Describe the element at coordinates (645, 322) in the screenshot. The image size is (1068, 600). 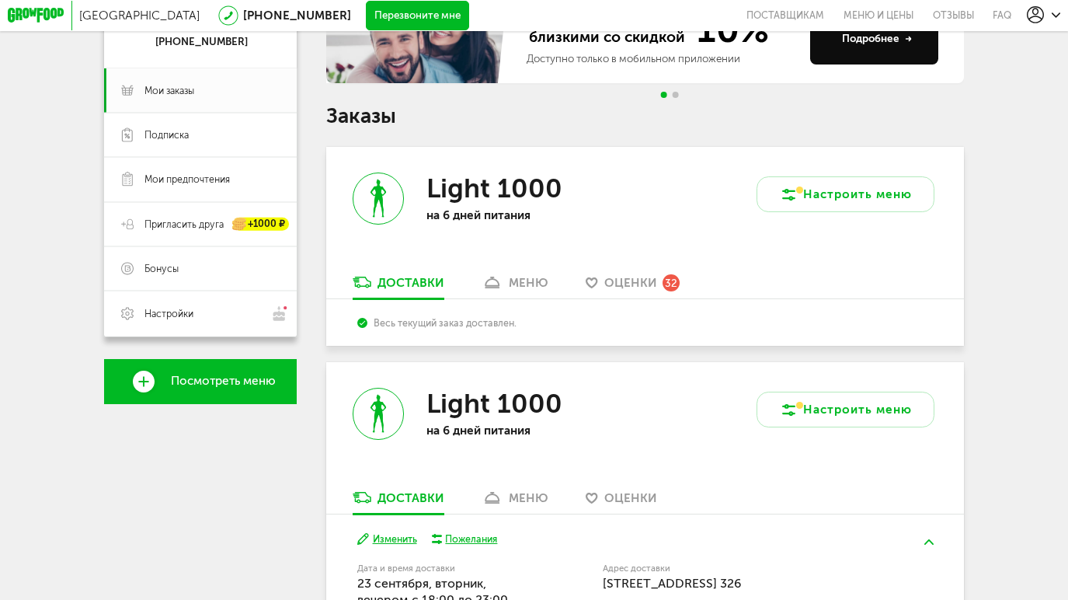
I see `div: Весь текущий заказ доставлен.` at that location.